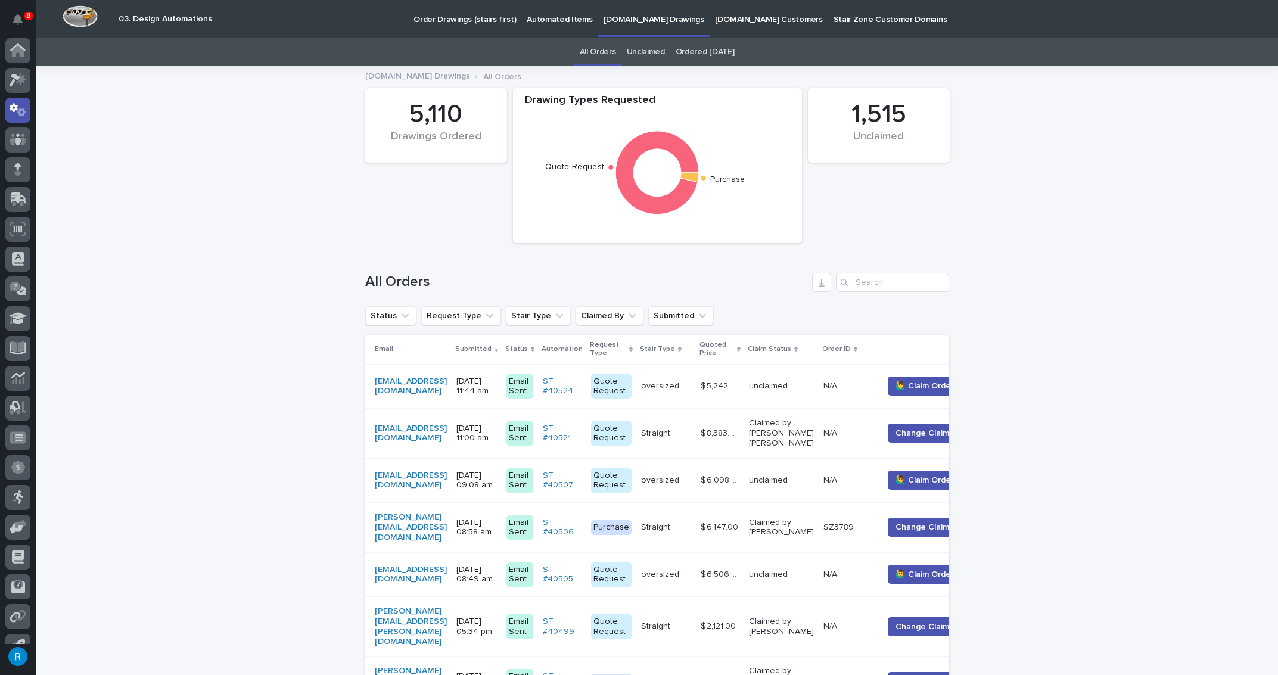  I want to click on p: $ 2,121.00, so click(719, 625).